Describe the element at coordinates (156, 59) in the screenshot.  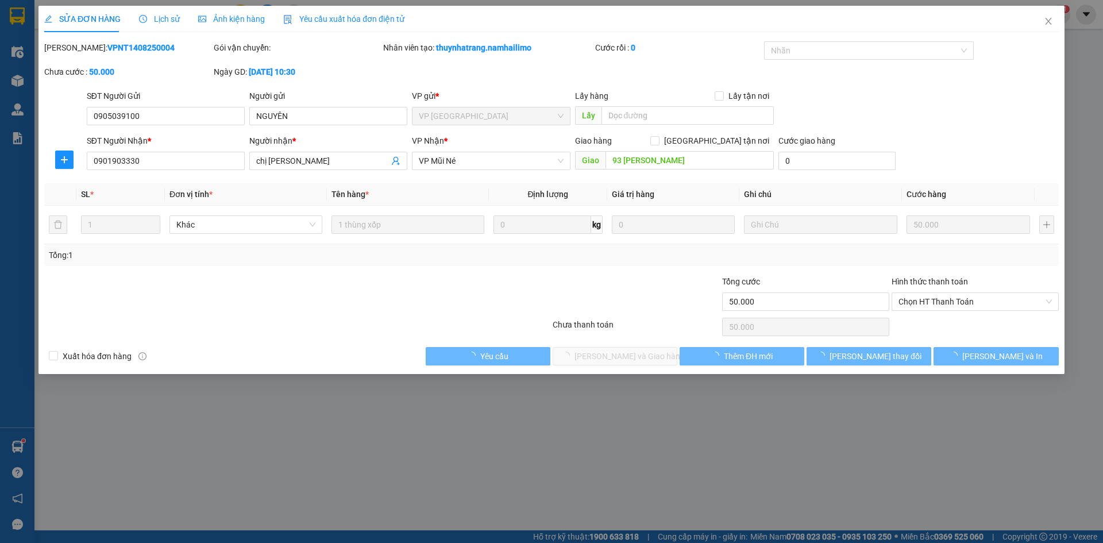
I see `div: 0984300612` at that location.